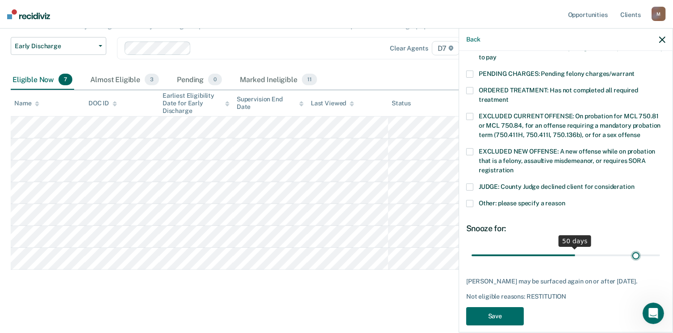  What do you see at coordinates (199, 80) in the screenshot?
I see `div: Pending` at bounding box center [199, 80].